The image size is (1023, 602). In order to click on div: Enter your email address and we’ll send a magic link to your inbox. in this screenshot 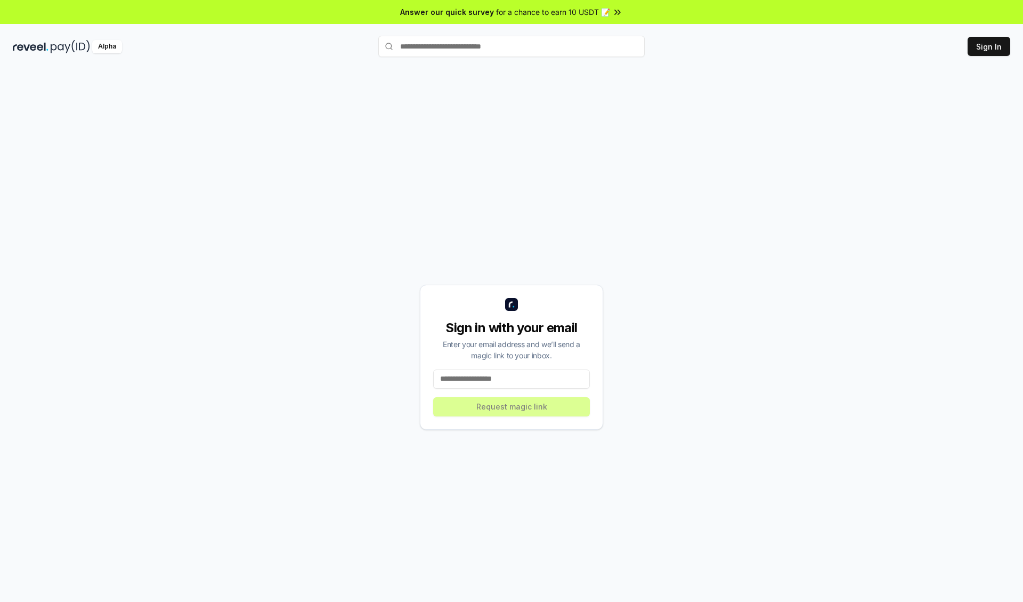, I will do `click(512, 350)`.